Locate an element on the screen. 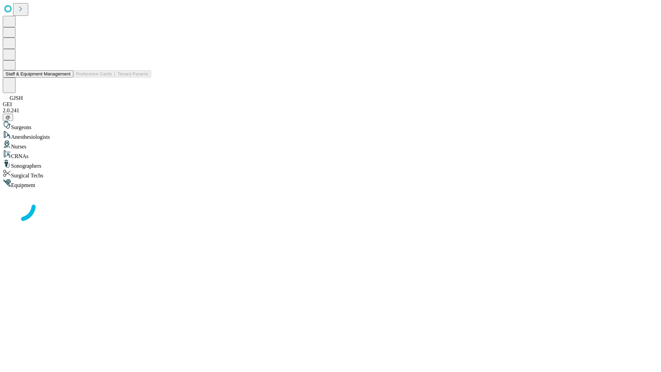 This screenshot has width=661, height=372. div: GEI is located at coordinates (330, 104).